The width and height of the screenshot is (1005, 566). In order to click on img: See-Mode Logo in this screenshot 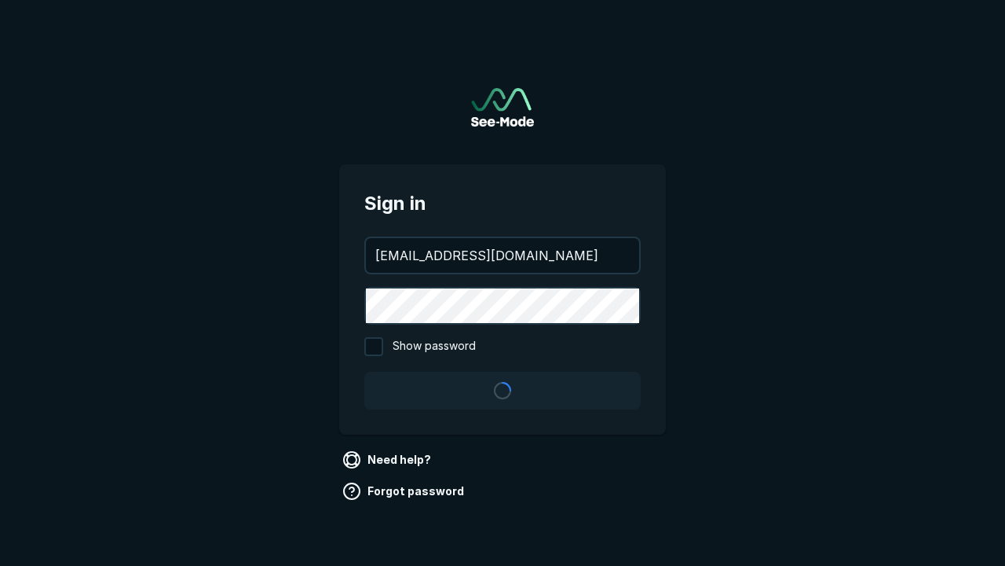, I will do `click(503, 107)`.